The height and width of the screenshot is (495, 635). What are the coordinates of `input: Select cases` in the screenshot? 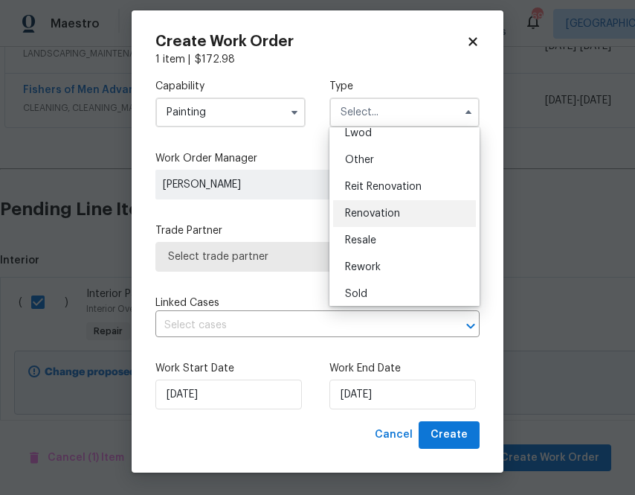 It's located at (297, 325).